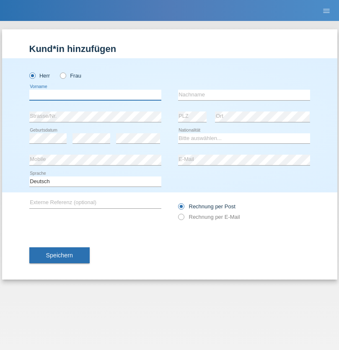  Describe the element at coordinates (32, 75) in the screenshot. I see `input: Herr` at that location.